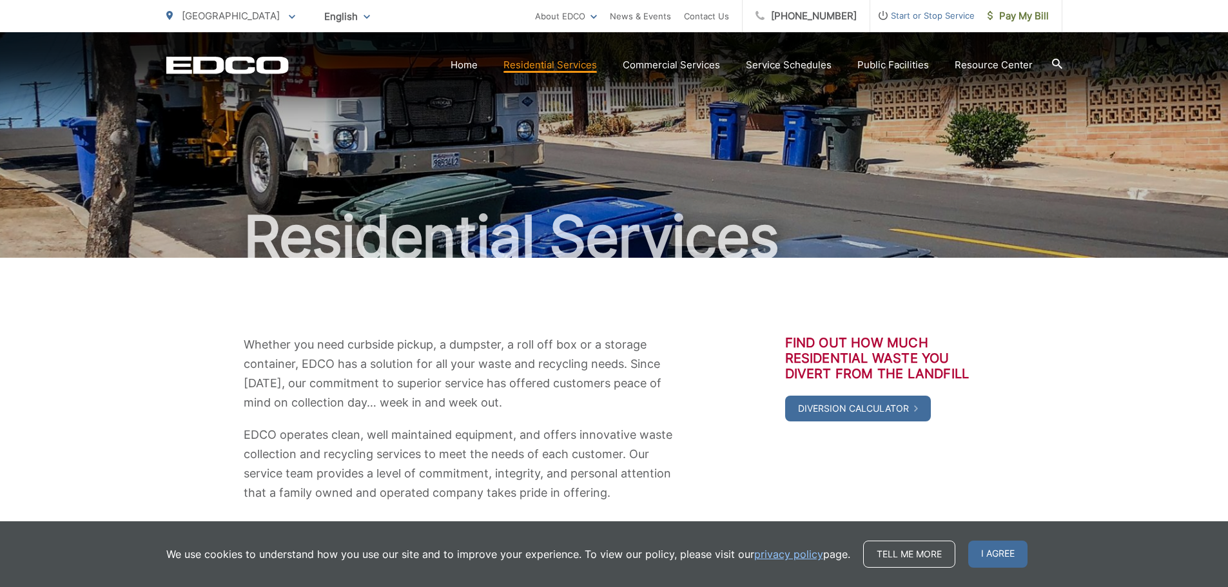  Describe the element at coordinates (885, 358) in the screenshot. I see `h3: Find out how much residential waste you divert from the landfill` at that location.